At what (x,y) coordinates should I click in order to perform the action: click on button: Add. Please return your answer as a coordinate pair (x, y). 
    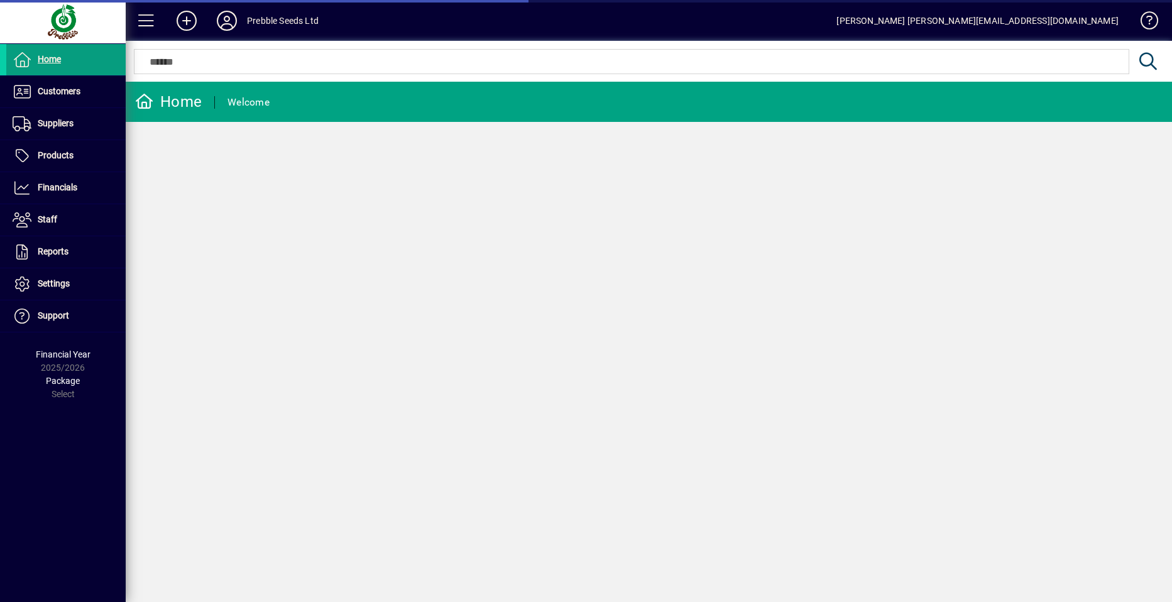
    Looking at the image, I should click on (187, 21).